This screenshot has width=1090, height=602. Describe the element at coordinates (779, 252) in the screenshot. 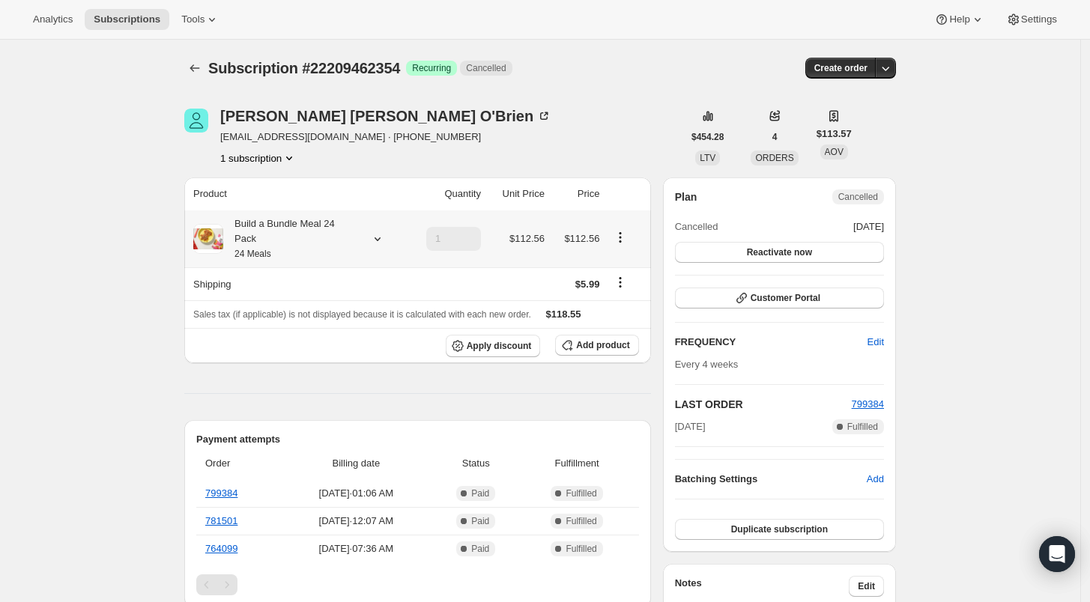

I see `span: Reactivate now` at that location.